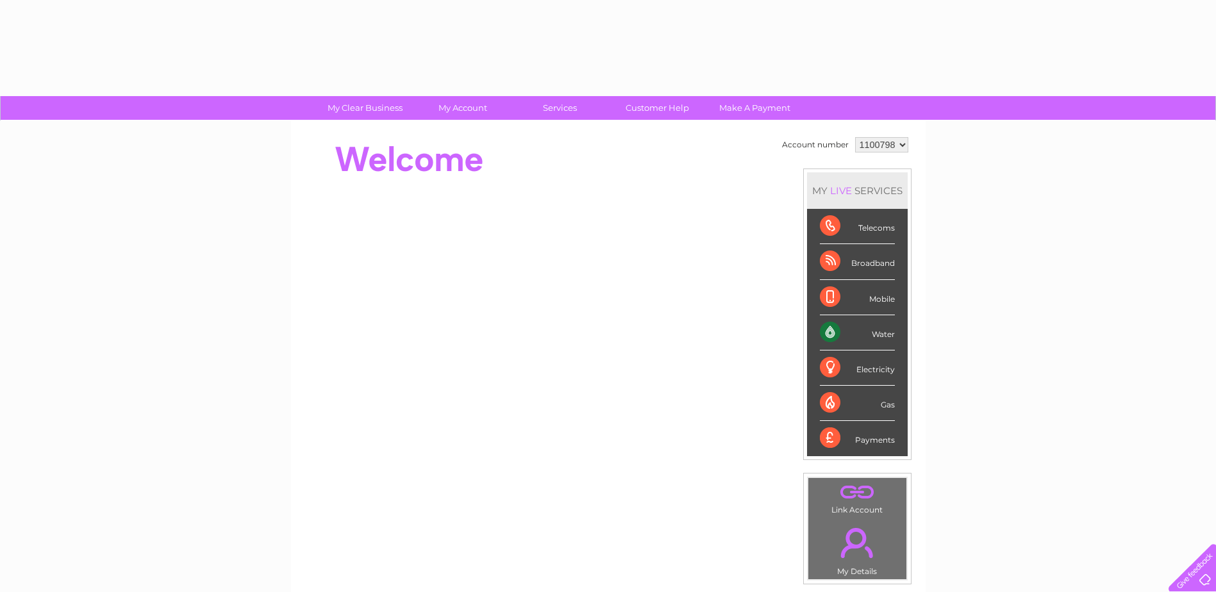 The height and width of the screenshot is (592, 1216). I want to click on td: Link Account, so click(857, 497).